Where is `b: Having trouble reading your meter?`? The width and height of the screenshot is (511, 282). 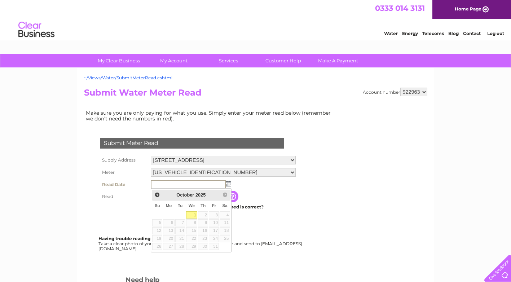 b: Having trouble reading your meter? is located at coordinates (139, 238).